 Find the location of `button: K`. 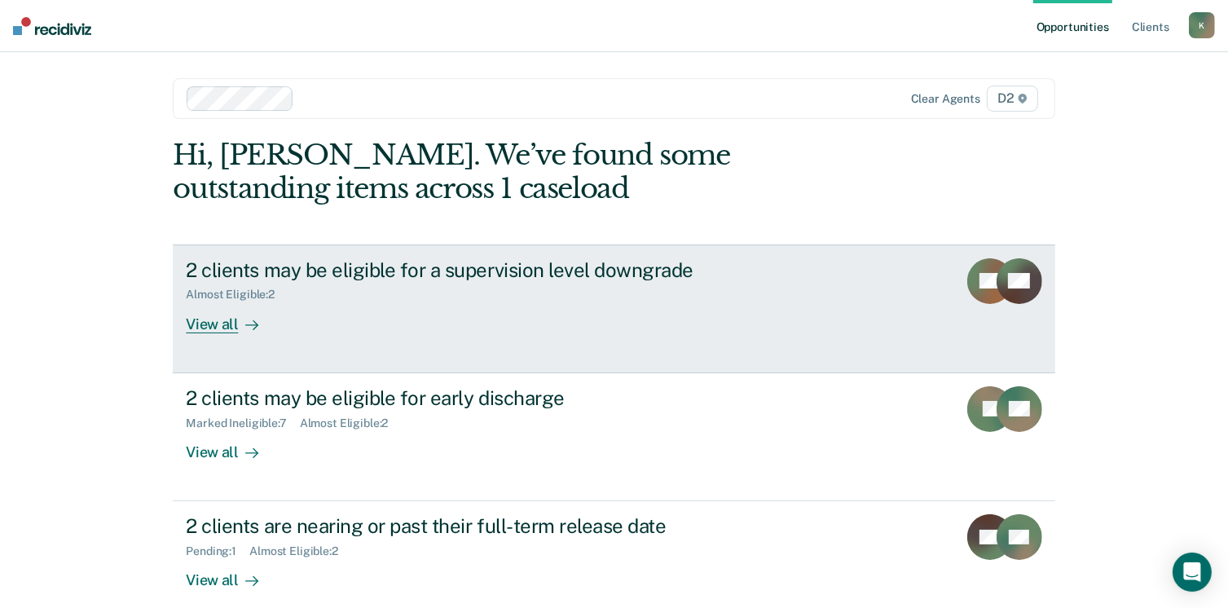

button: K is located at coordinates (1202, 25).